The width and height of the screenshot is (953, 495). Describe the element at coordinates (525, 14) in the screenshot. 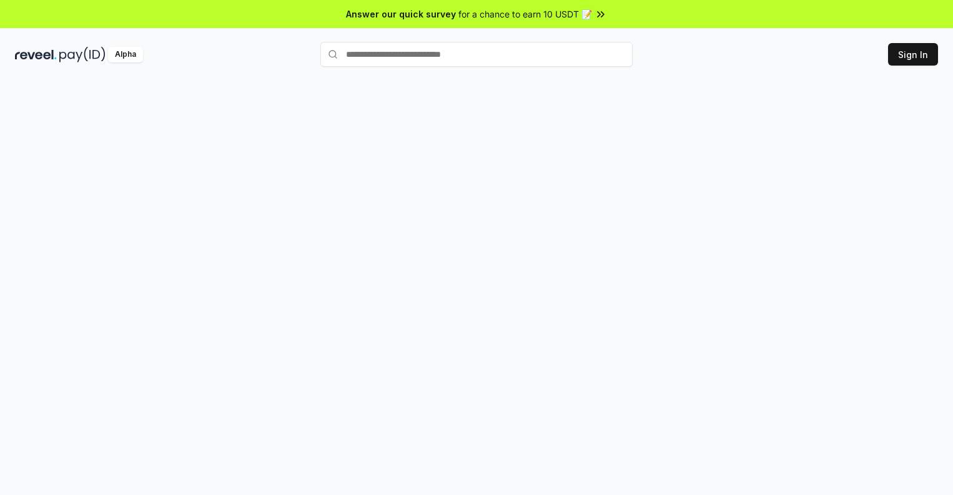

I see `span: for a chance to earn 10 USDT 📝` at that location.